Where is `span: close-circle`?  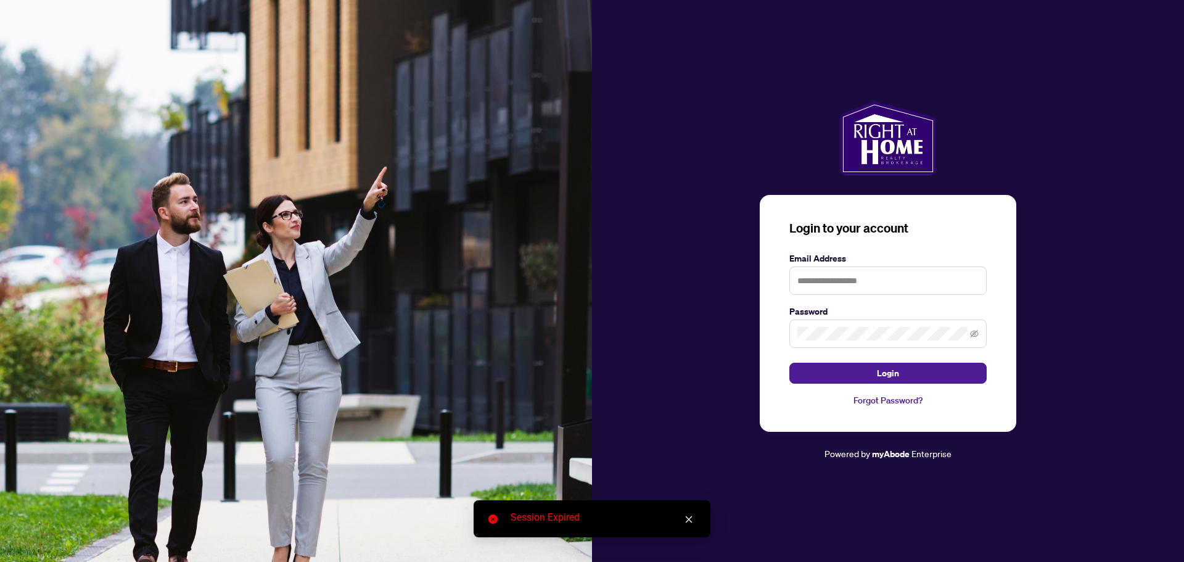
span: close-circle is located at coordinates (493, 519).